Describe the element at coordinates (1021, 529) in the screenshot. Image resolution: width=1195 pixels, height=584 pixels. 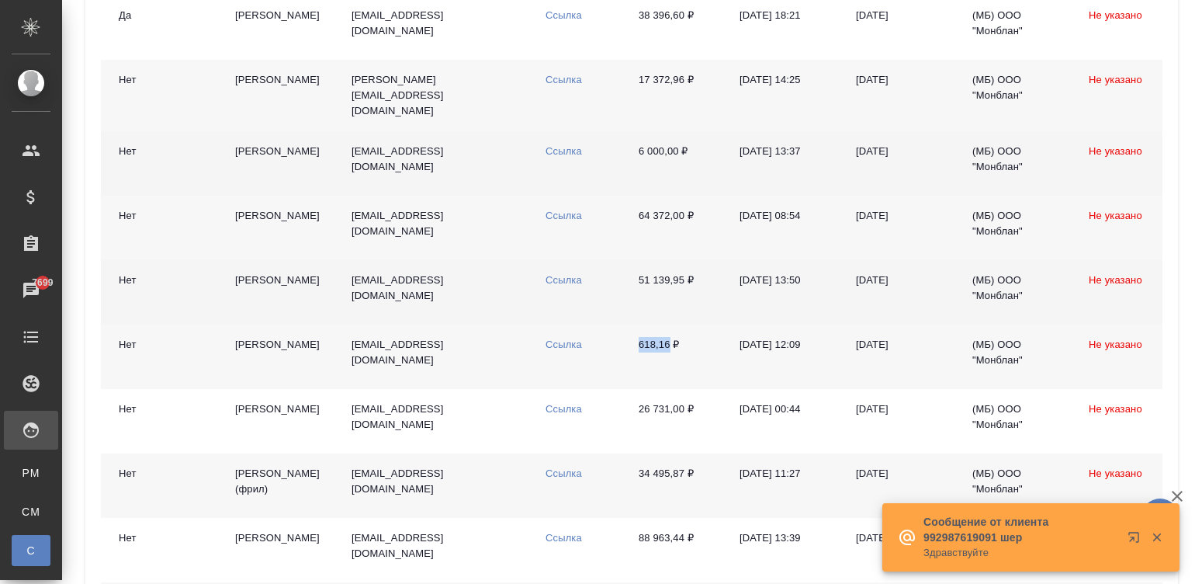
I see `p: Сообщение от клиента 992987619091 шер` at that location.